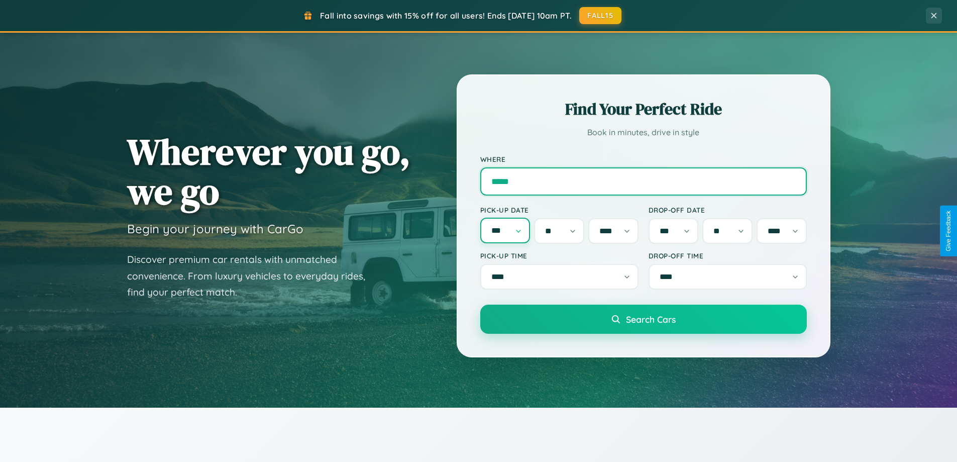 This screenshot has width=957, height=462. Describe the element at coordinates (644, 132) in the screenshot. I see `p: Book in minutes, drive in style` at that location.